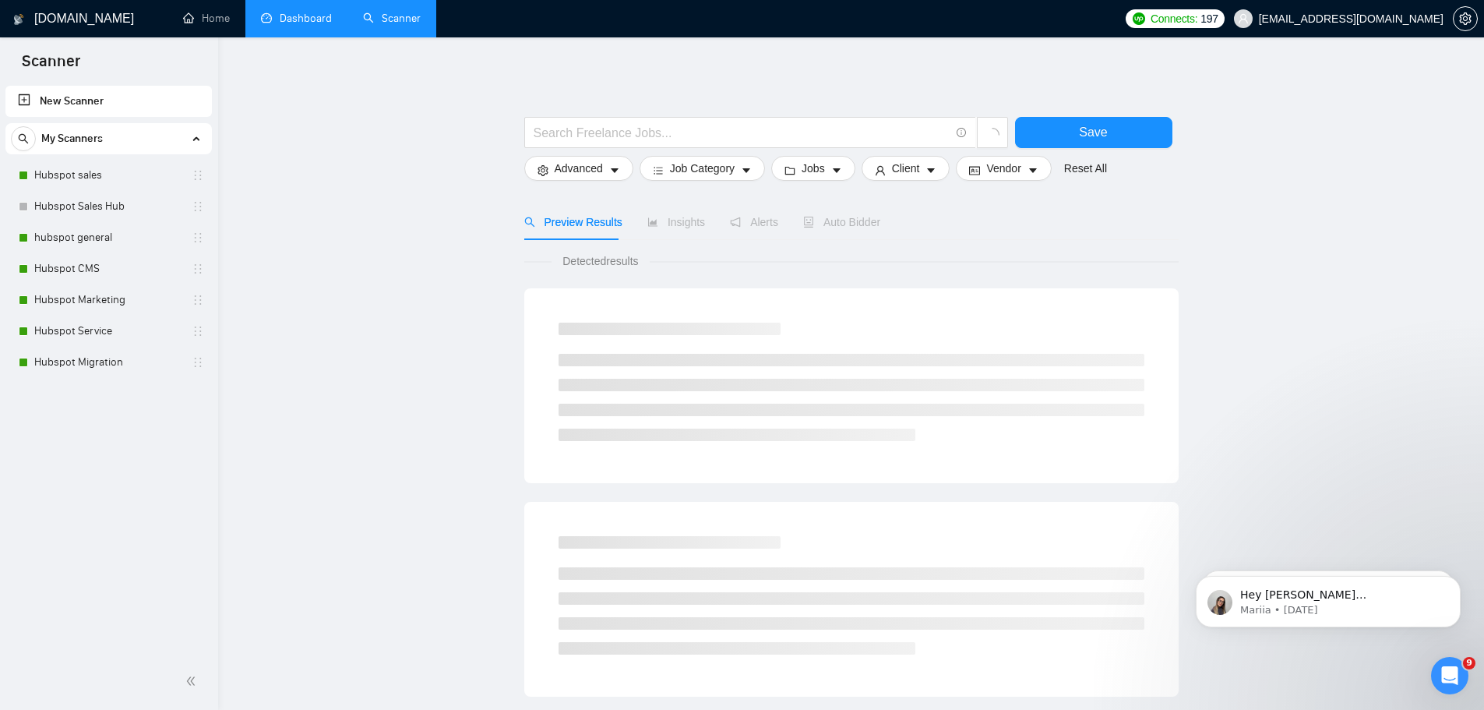 This screenshot has width=1484, height=710. I want to click on span: folder, so click(790, 170).